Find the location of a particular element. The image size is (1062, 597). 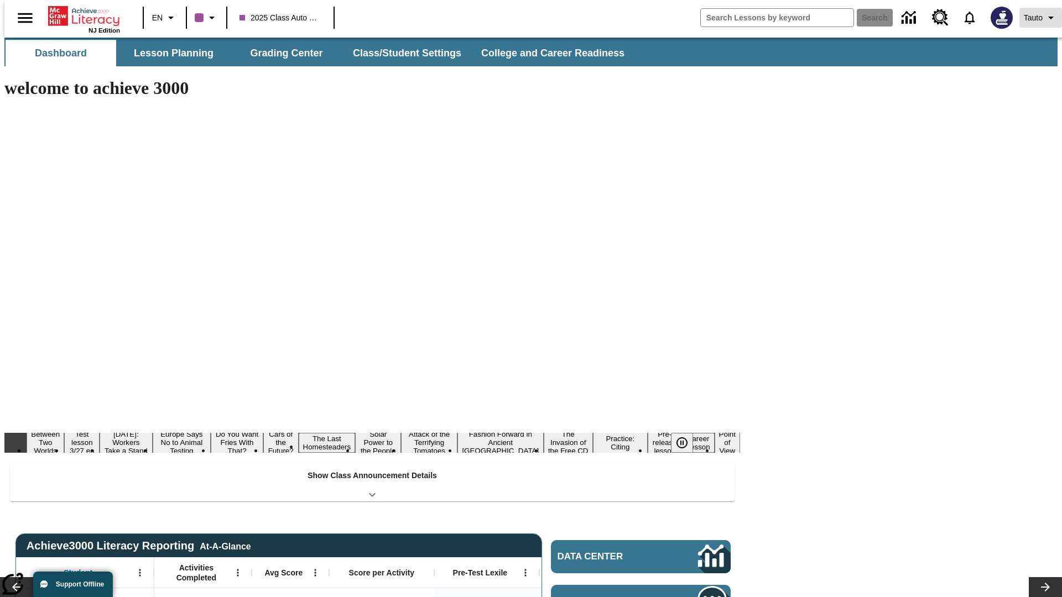

a: Notifications is located at coordinates (970, 18).